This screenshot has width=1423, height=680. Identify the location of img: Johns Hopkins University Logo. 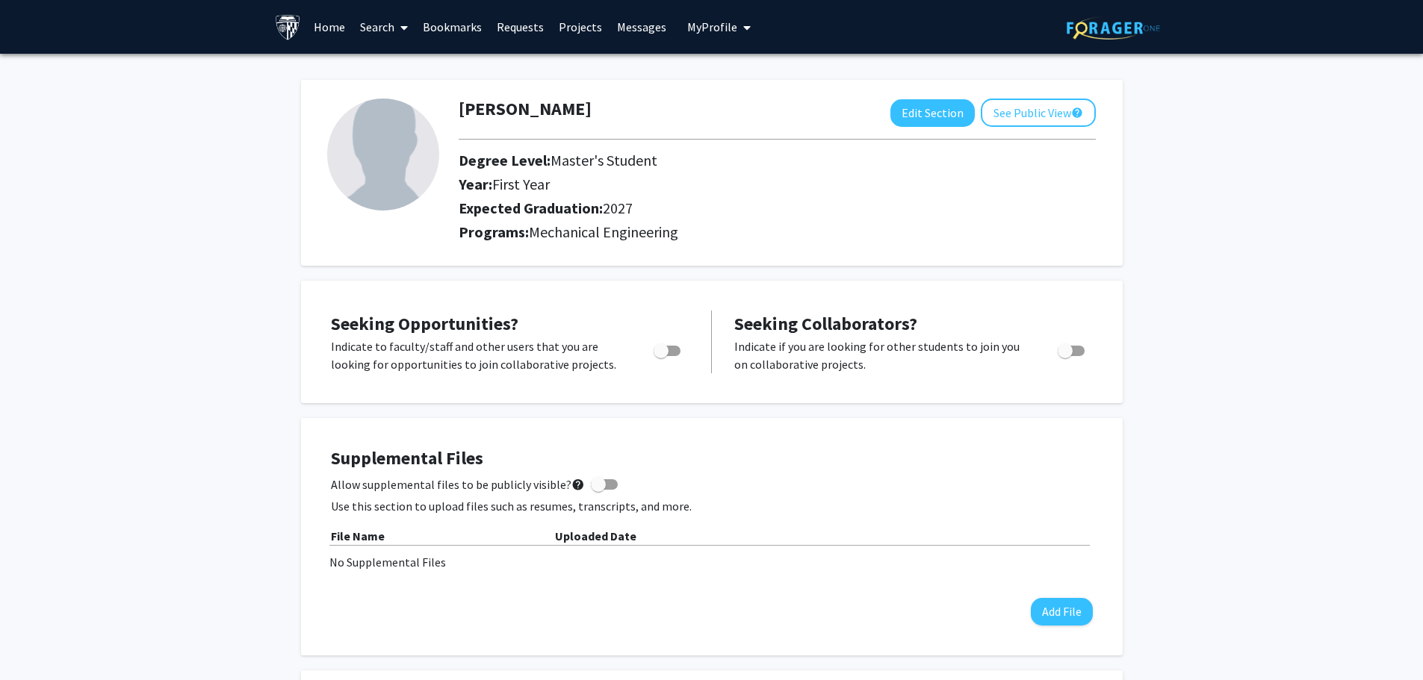
(288, 27).